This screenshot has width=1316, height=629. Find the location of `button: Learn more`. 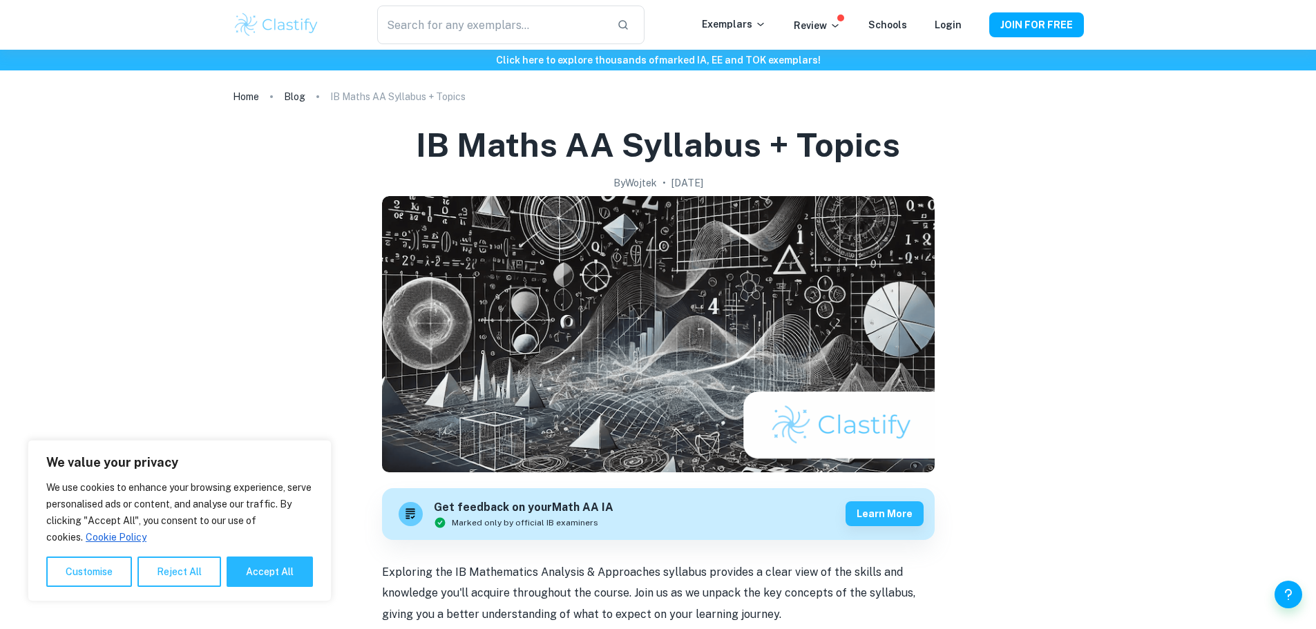

button: Learn more is located at coordinates (884, 514).